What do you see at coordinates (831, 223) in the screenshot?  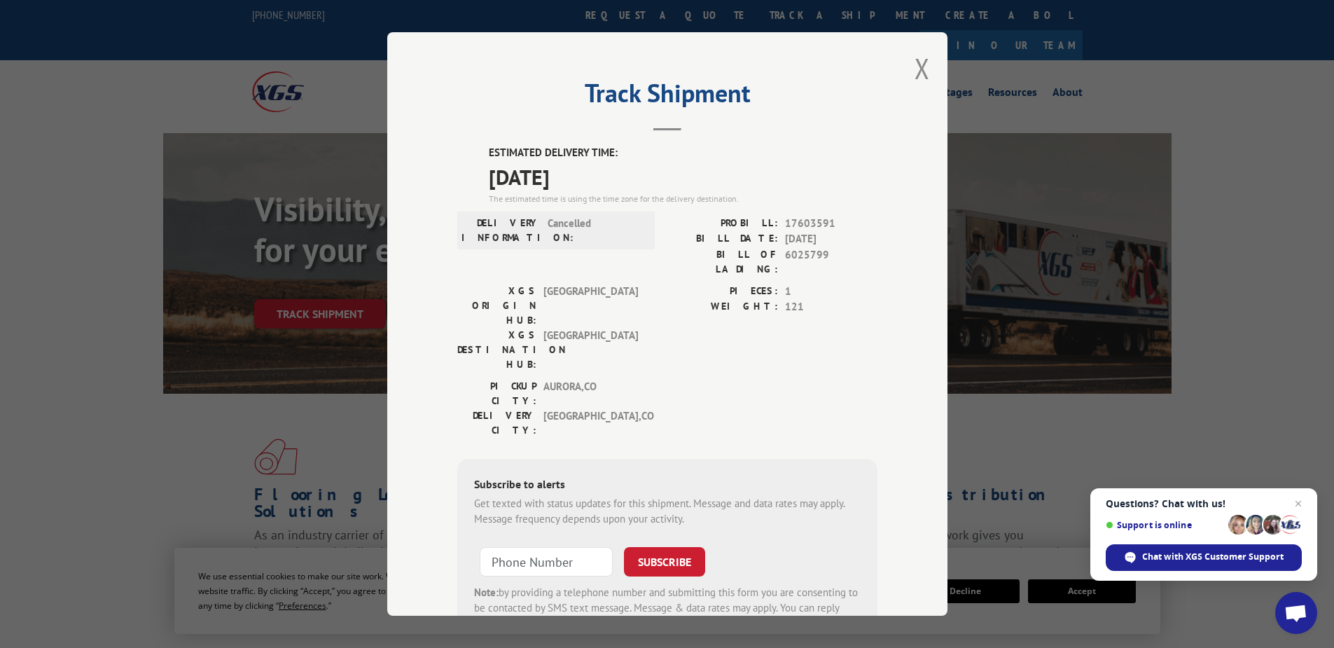 I see `span: 17603591` at bounding box center [831, 223].